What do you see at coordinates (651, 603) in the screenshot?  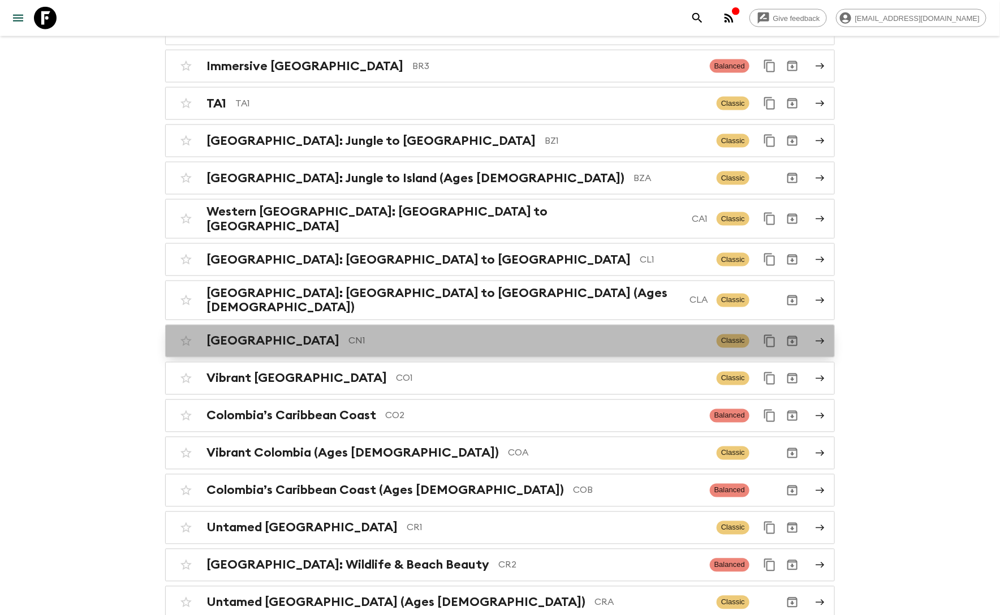 I see `p: CRA` at bounding box center [651, 603].